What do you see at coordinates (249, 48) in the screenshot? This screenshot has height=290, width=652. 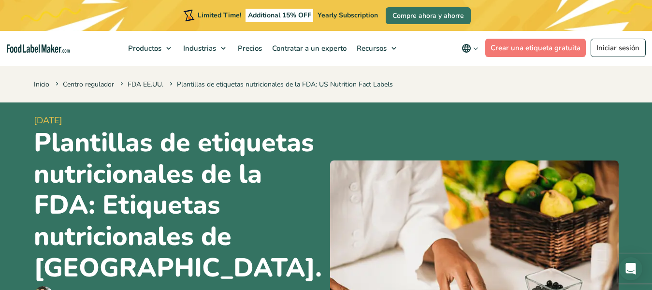 I see `a: Precios` at bounding box center [249, 48].